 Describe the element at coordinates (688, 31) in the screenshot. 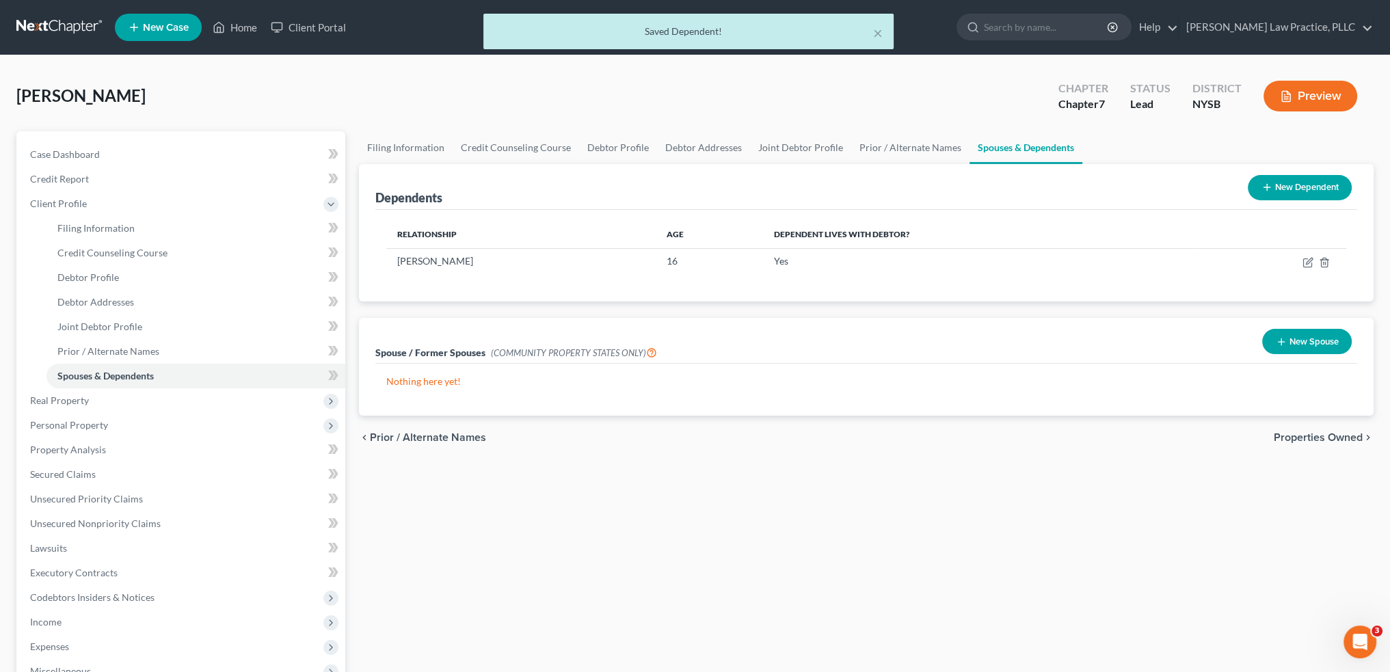

I see `div: Saved Dependent!` at that location.